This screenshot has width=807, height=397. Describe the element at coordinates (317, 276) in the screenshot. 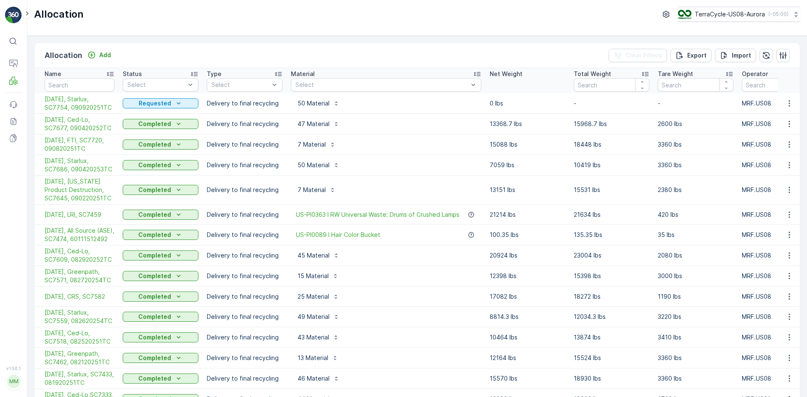

I see `button: 15 Material` at that location.